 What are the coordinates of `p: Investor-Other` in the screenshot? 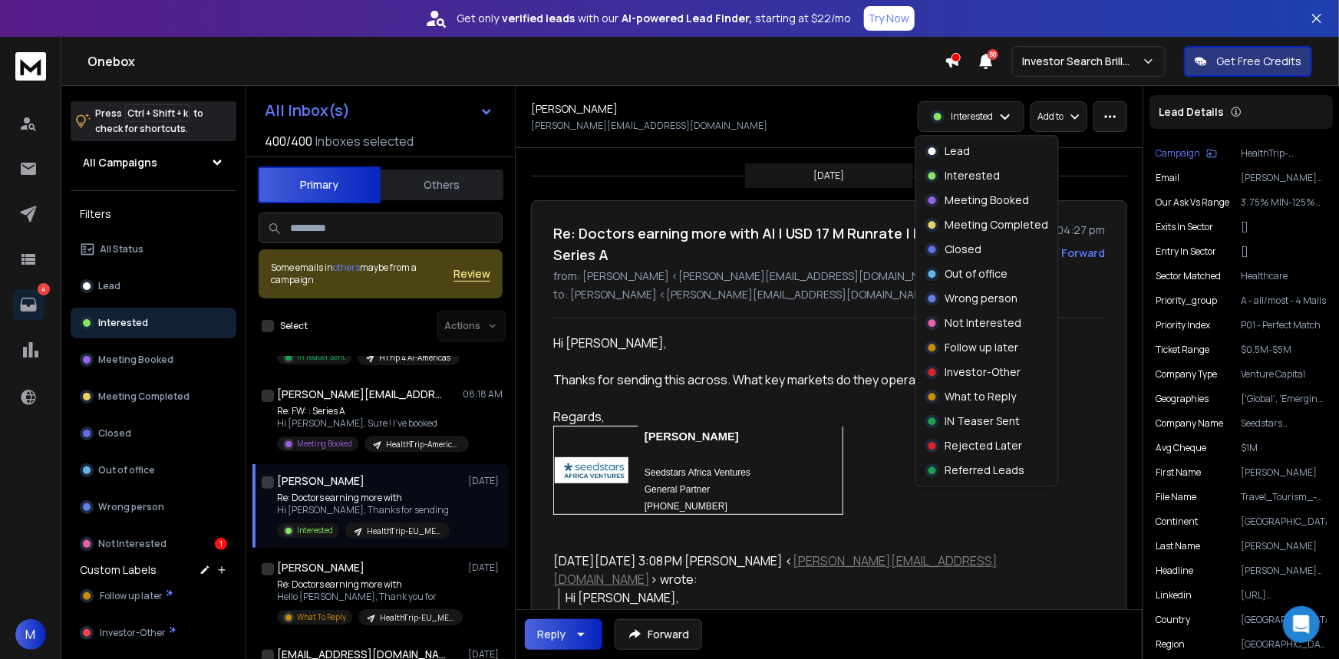 It's located at (983, 372).